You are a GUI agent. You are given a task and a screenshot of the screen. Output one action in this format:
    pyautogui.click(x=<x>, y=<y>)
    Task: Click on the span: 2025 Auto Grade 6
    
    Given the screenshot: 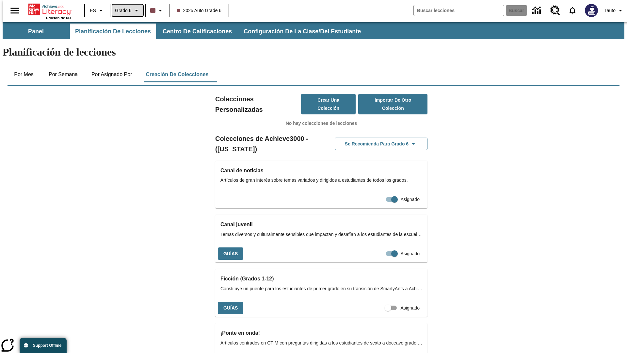 What is the action you would take?
    pyautogui.click(x=199, y=10)
    